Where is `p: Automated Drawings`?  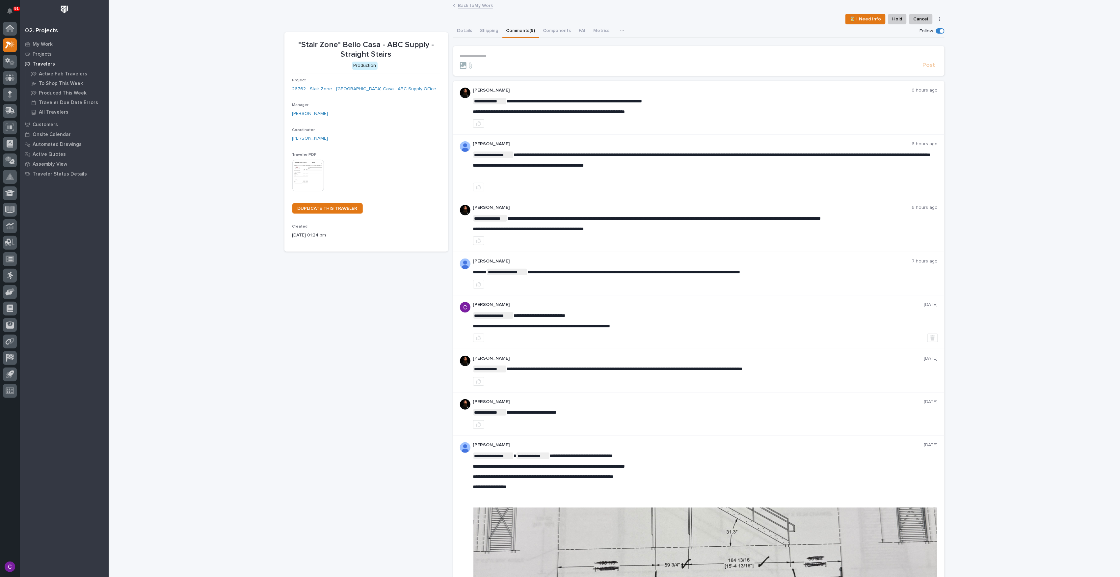 p: Automated Drawings is located at coordinates (57, 144).